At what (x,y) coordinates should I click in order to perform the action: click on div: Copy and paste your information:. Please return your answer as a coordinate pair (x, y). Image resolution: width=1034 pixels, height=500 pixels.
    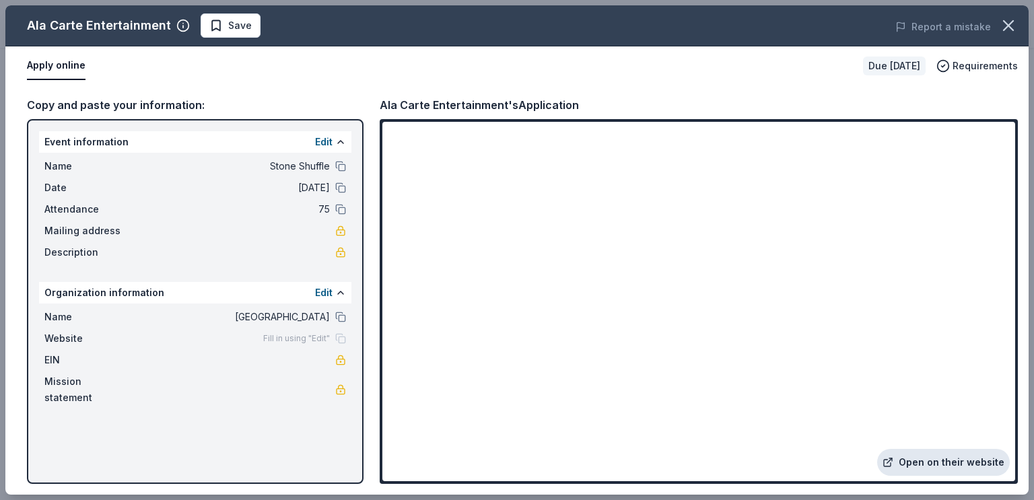
    Looking at the image, I should click on (195, 105).